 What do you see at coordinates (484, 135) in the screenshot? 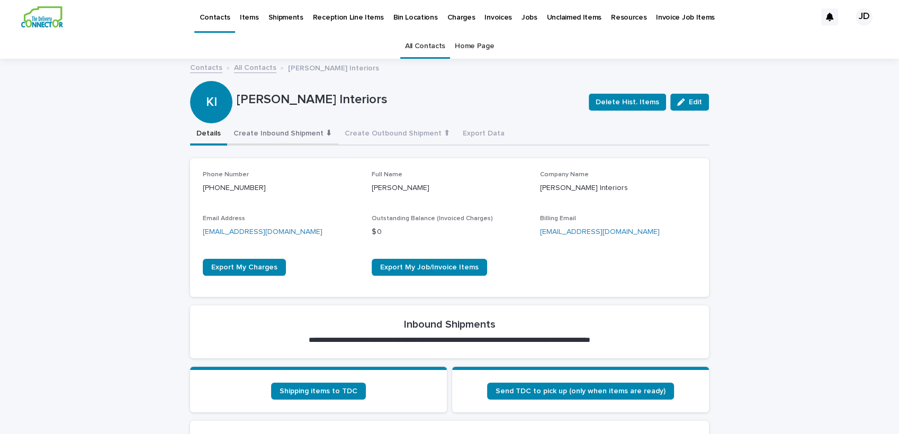
I see `button: Export Data` at bounding box center [484, 135].